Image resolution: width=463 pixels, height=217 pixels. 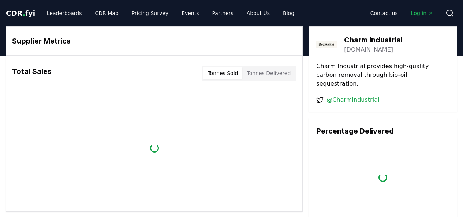 I want to click on a: Log in, so click(x=423, y=13).